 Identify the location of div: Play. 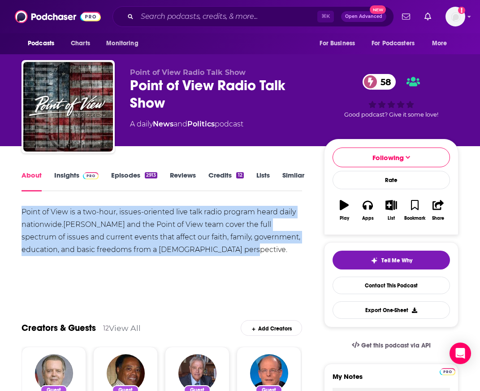
(344, 218).